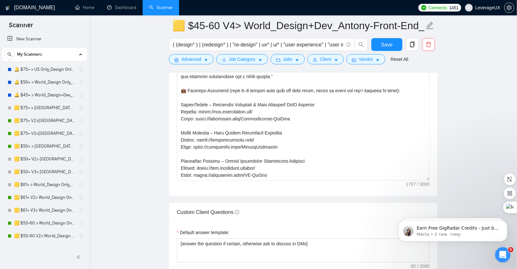 The width and height of the screenshot is (517, 269). What do you see at coordinates (64, 24) in the screenshot?
I see `div: message notification from Mariia, 2 тиж. тому. Earn Free GigRadar Credits - Just by Sharing Your ...` at bounding box center [64, 24].